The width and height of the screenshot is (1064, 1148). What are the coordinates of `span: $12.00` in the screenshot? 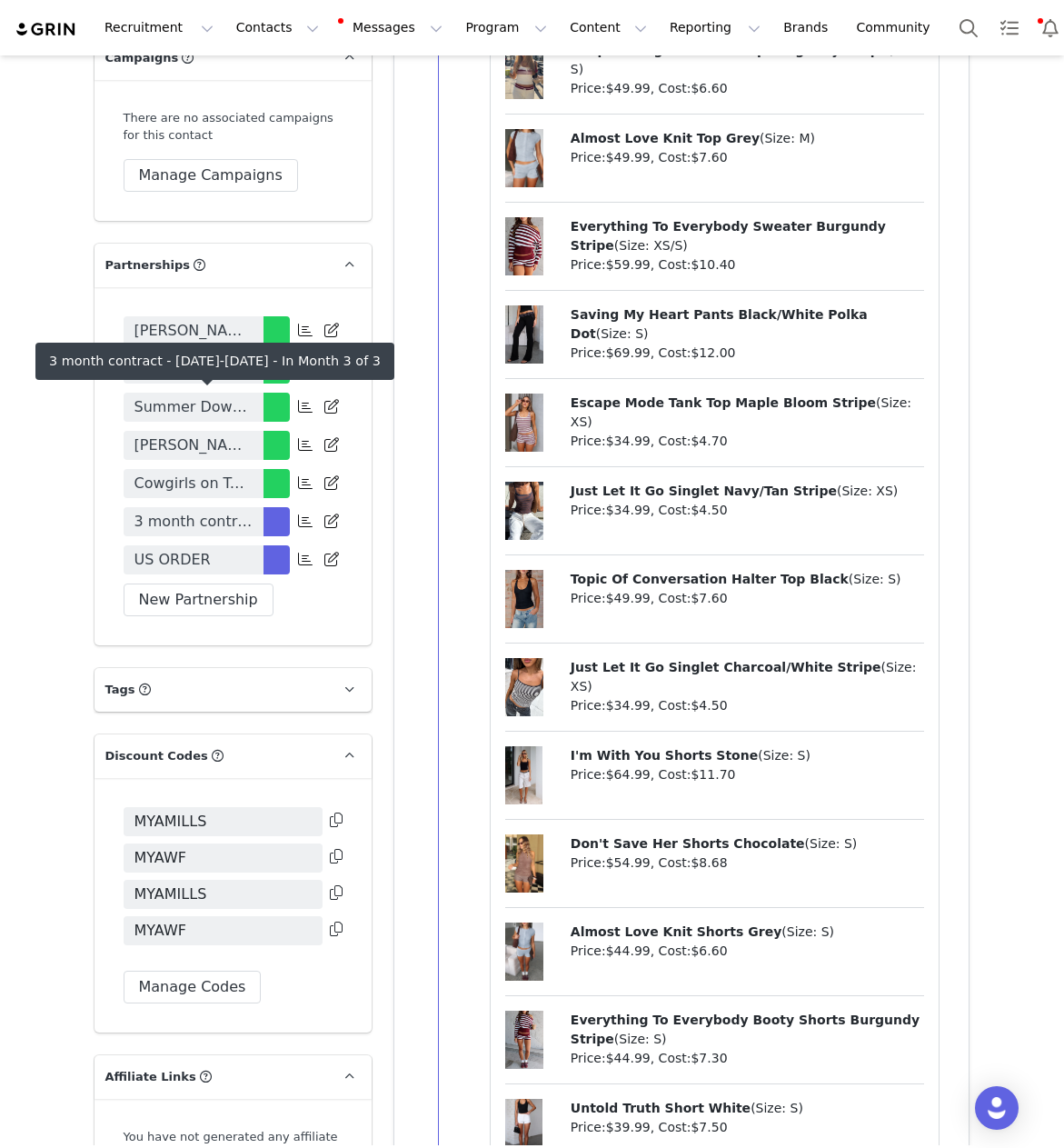 It's located at (712, 353).